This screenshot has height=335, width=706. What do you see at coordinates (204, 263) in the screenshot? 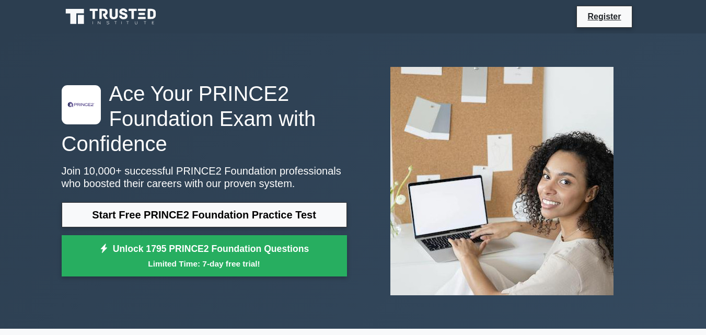
I see `small: Limited Time: 7-day free trial!` at bounding box center [204, 263].